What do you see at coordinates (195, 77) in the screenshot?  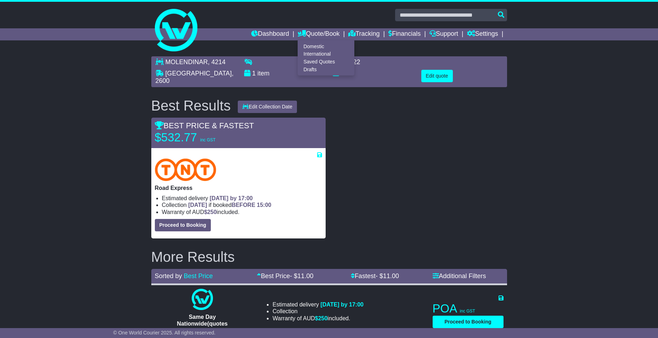 I see `span: , 2600` at bounding box center [195, 77].